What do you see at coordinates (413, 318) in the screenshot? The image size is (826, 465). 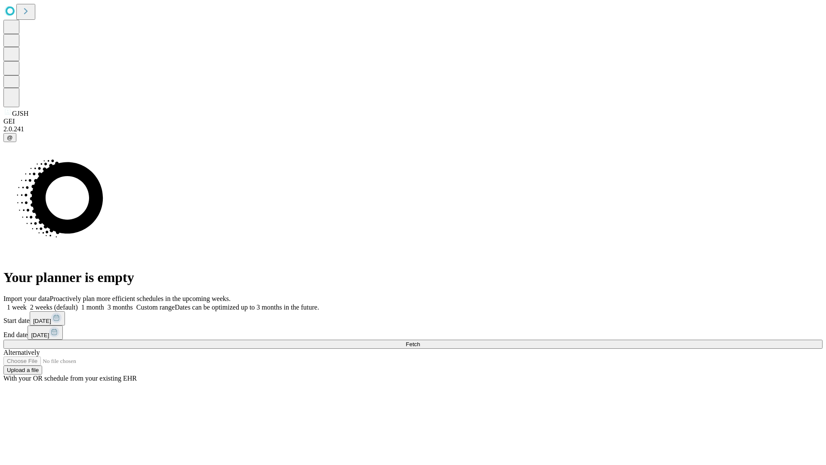 I see `div: Start date` at bounding box center [413, 318].